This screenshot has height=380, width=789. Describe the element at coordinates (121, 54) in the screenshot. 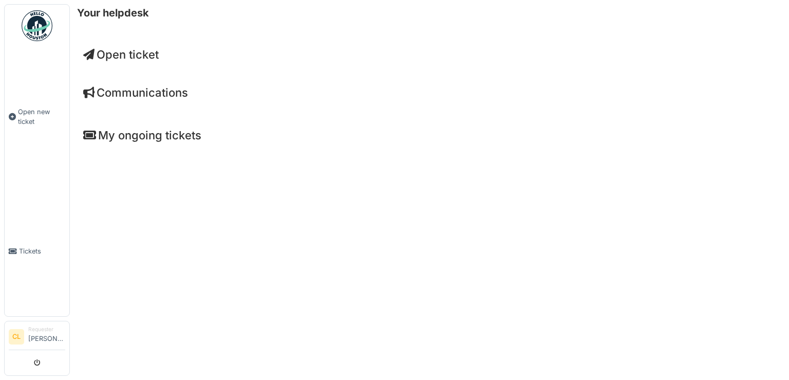

I see `a: Open ticket` at that location.